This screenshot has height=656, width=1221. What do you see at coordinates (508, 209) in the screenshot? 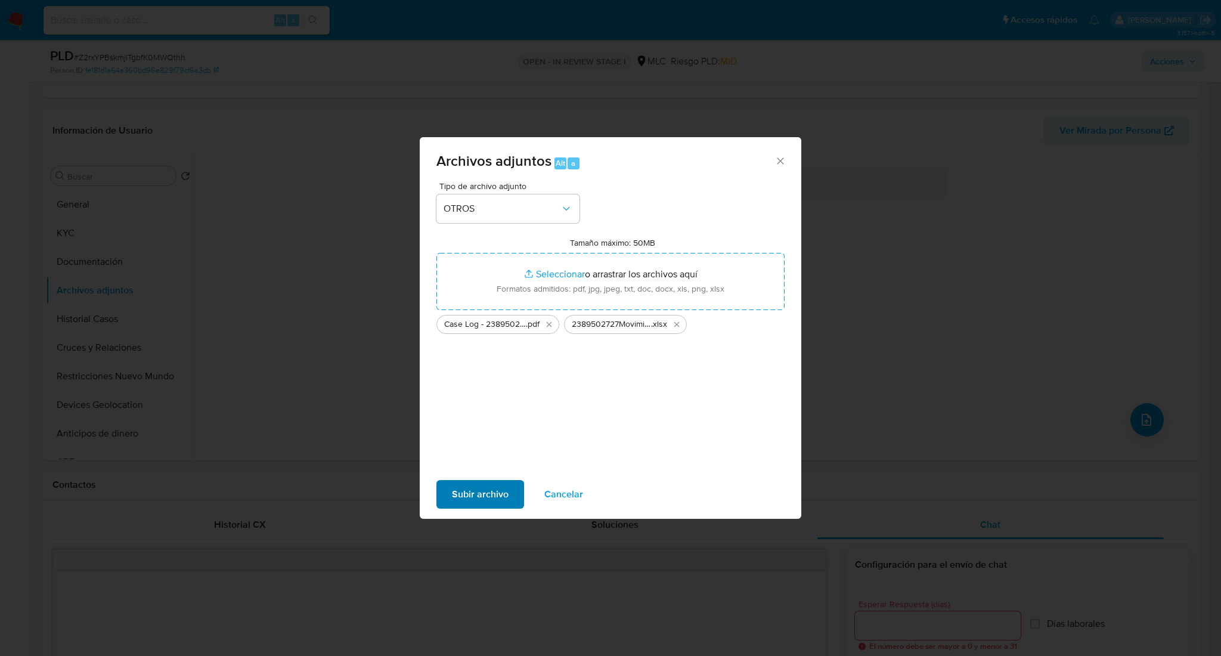
I see `button: OTROS` at bounding box center [508, 209].